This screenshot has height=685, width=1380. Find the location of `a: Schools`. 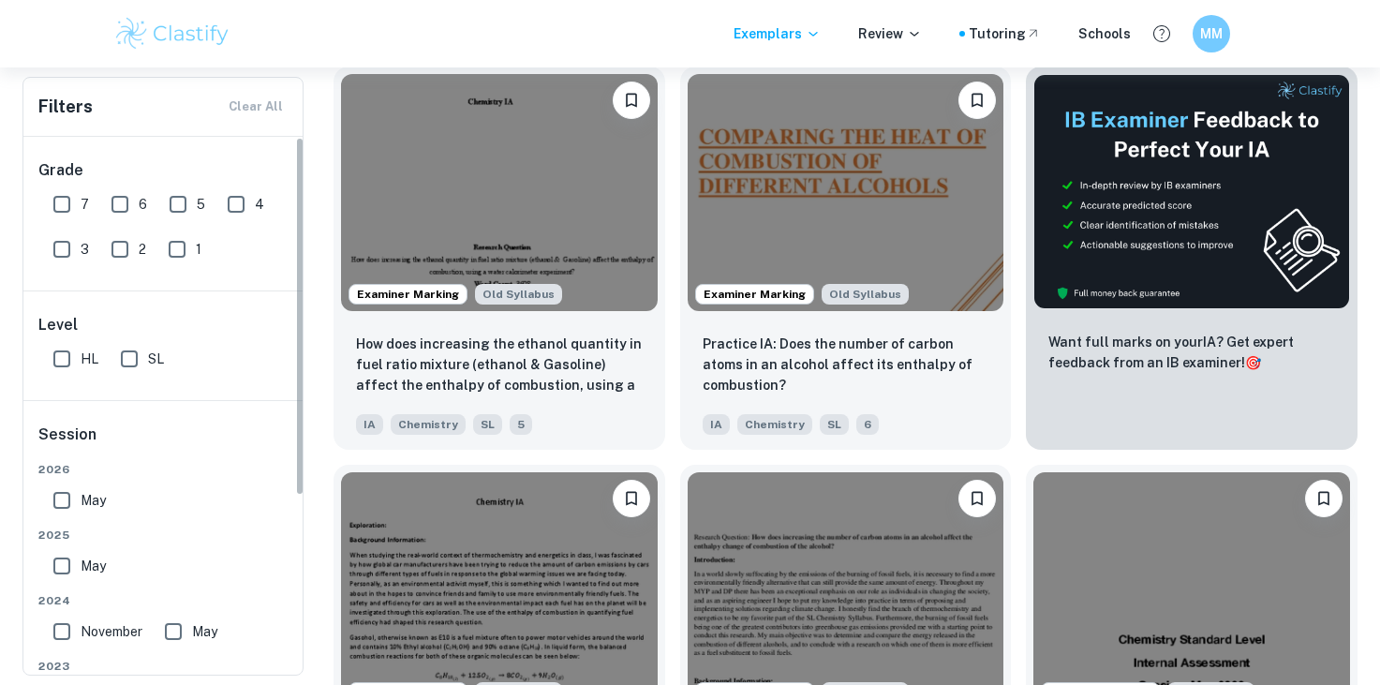

a: Schools is located at coordinates (1105, 34).